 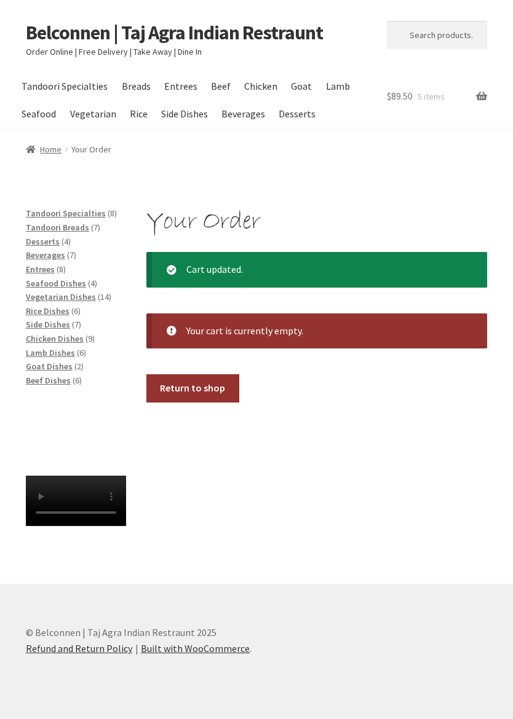 What do you see at coordinates (44, 149) in the screenshot?
I see `a: Home` at bounding box center [44, 149].